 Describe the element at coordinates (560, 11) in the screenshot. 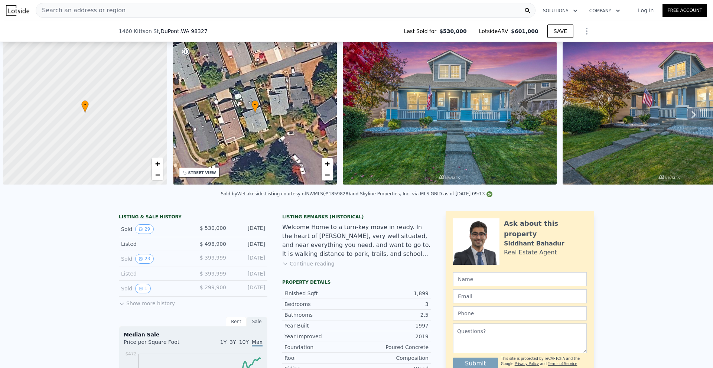

I see `button: Solutions` at that location.